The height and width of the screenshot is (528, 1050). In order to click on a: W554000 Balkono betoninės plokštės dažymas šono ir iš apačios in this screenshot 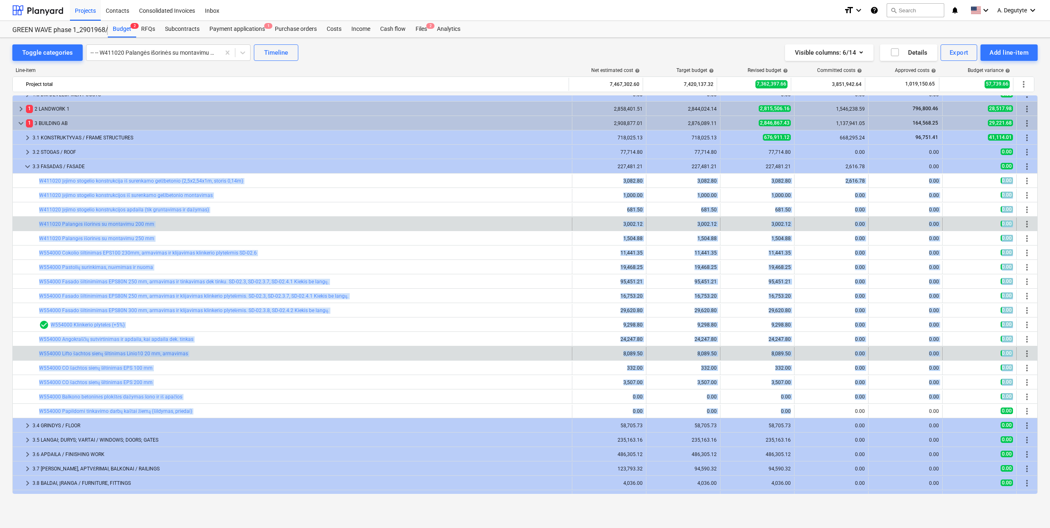, I will do `click(111, 397)`.